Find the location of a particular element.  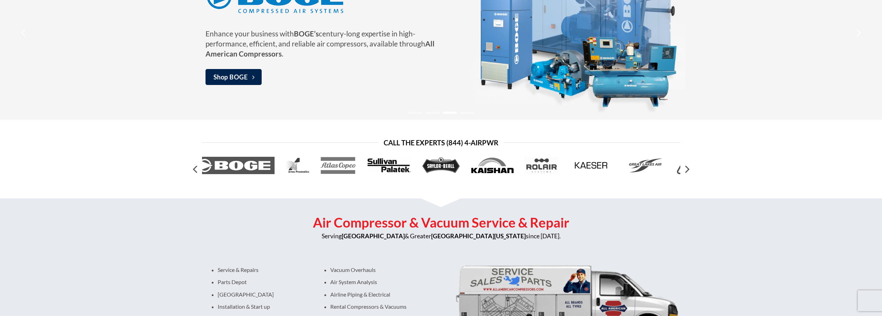

li: Page dot 1 is located at coordinates (415, 113).